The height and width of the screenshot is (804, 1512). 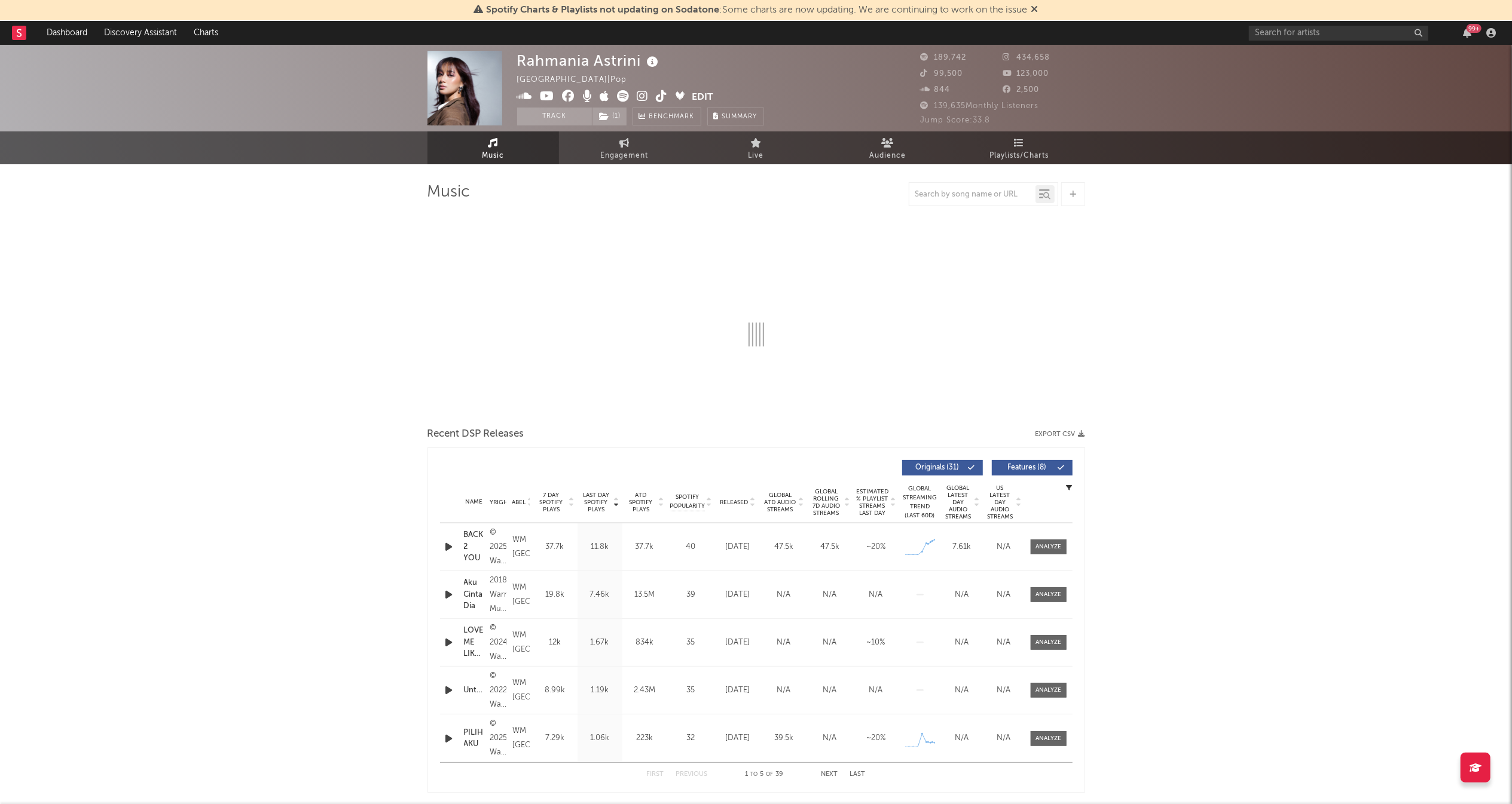 What do you see at coordinates (645, 595) in the screenshot?
I see `div: 13.5M` at bounding box center [645, 595].